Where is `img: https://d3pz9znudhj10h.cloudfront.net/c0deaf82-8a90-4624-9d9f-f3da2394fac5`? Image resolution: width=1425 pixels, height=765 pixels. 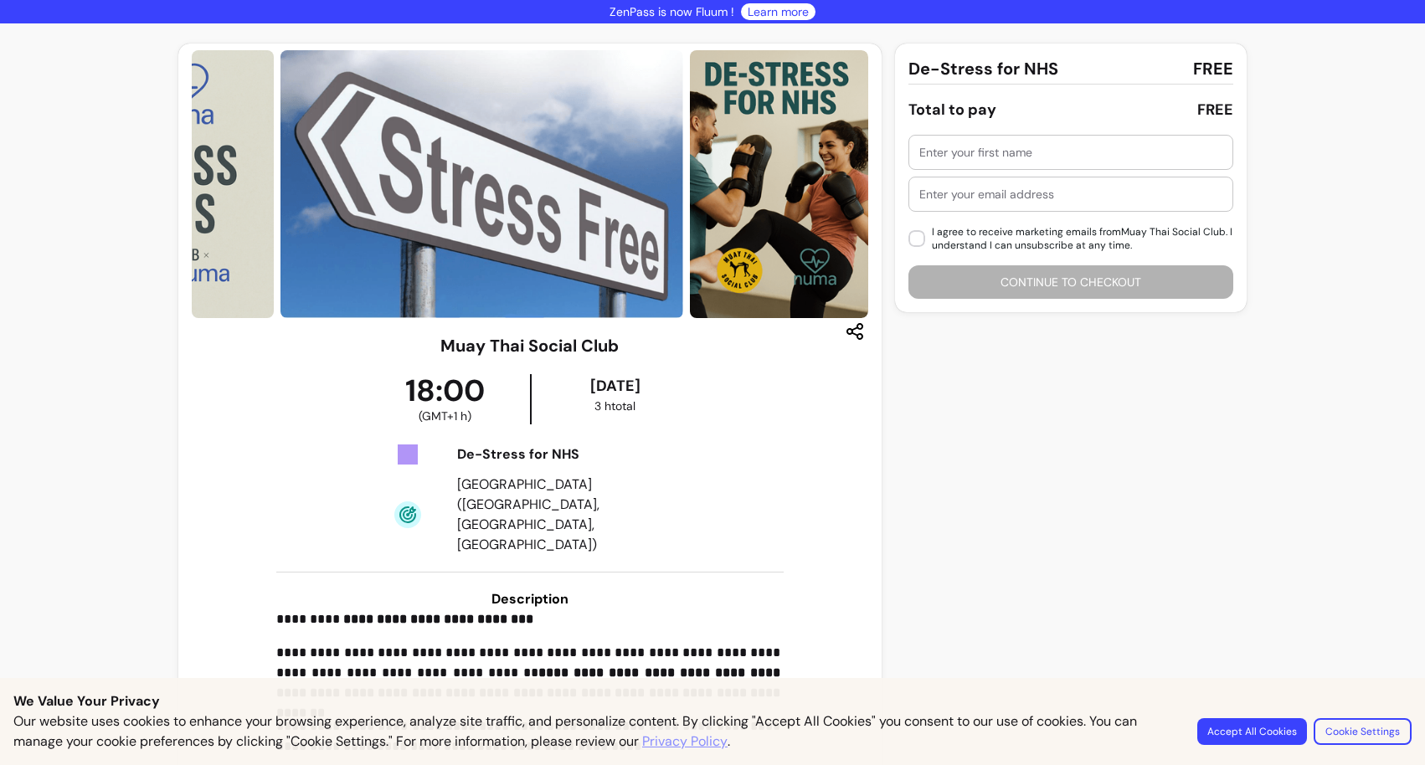
img: https://d3pz9znudhj10h.cloudfront.net/c0deaf82-8a90-4624-9d9f-f3da2394fac5 is located at coordinates (779, 184).